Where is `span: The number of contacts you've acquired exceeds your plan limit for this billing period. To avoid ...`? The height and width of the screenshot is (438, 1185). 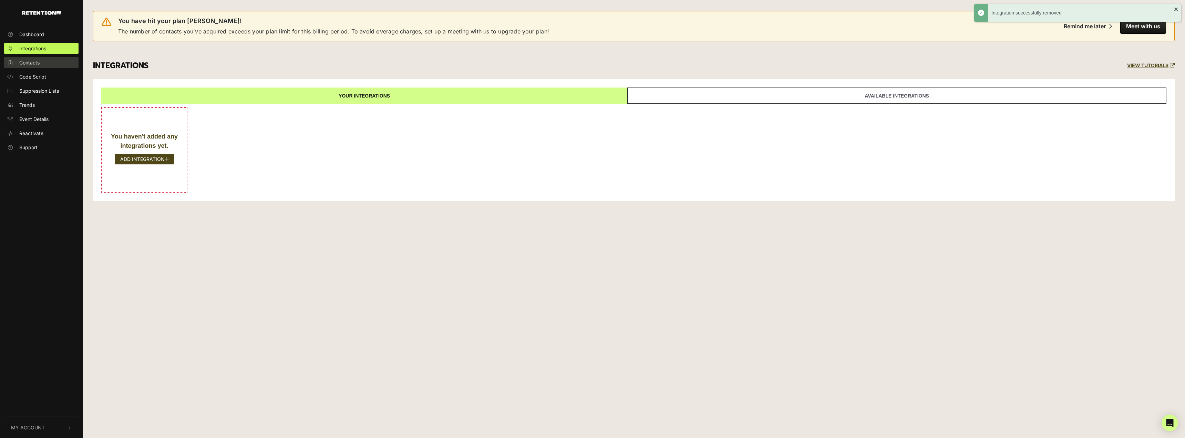 span: The number of contacts you've acquired exceeds your plan limit for this billing period. To avoid ... is located at coordinates (333, 31).